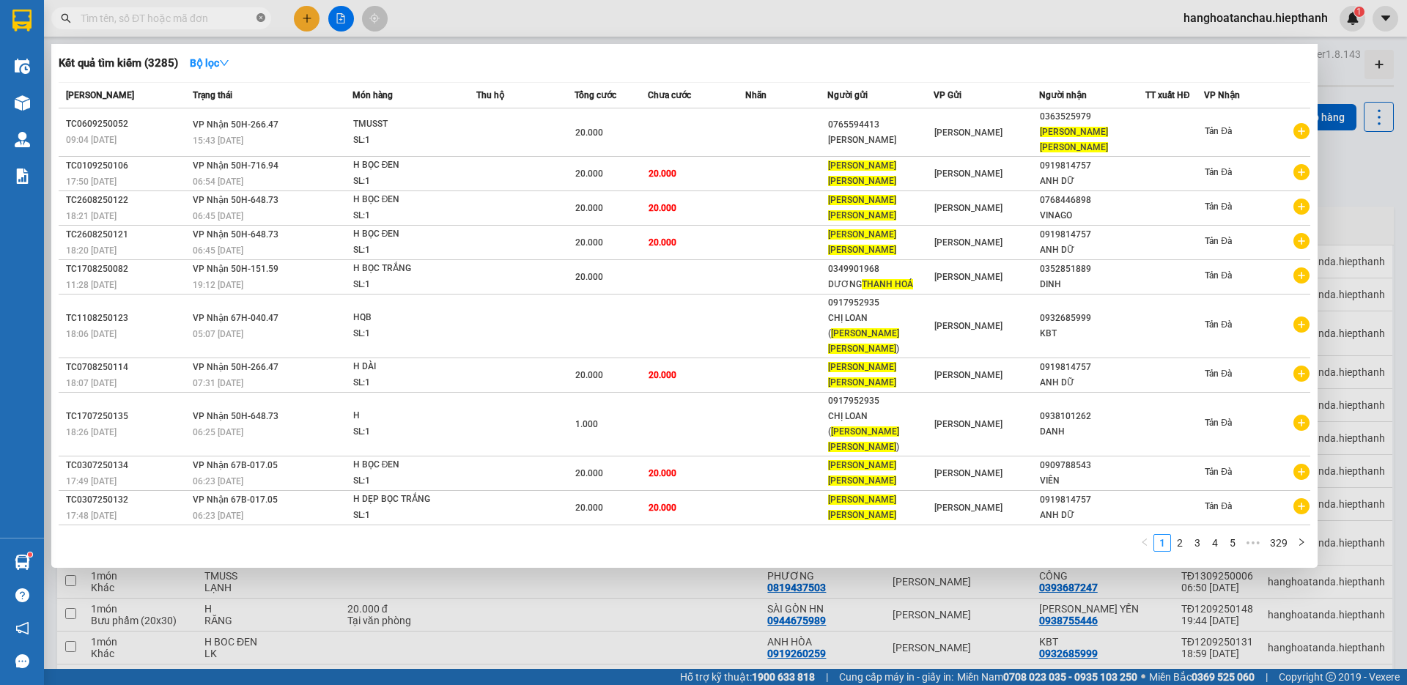 Image resolution: width=1407 pixels, height=685 pixels. I want to click on sup: 1, so click(30, 555).